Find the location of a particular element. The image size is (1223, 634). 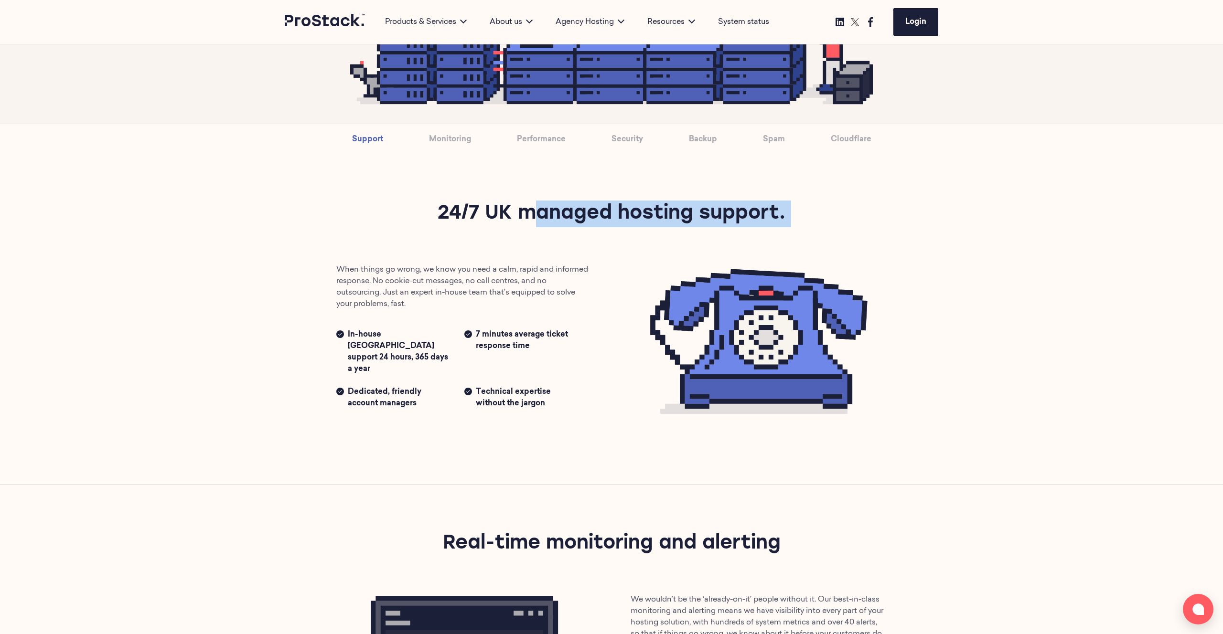

a: Login is located at coordinates (915, 22).